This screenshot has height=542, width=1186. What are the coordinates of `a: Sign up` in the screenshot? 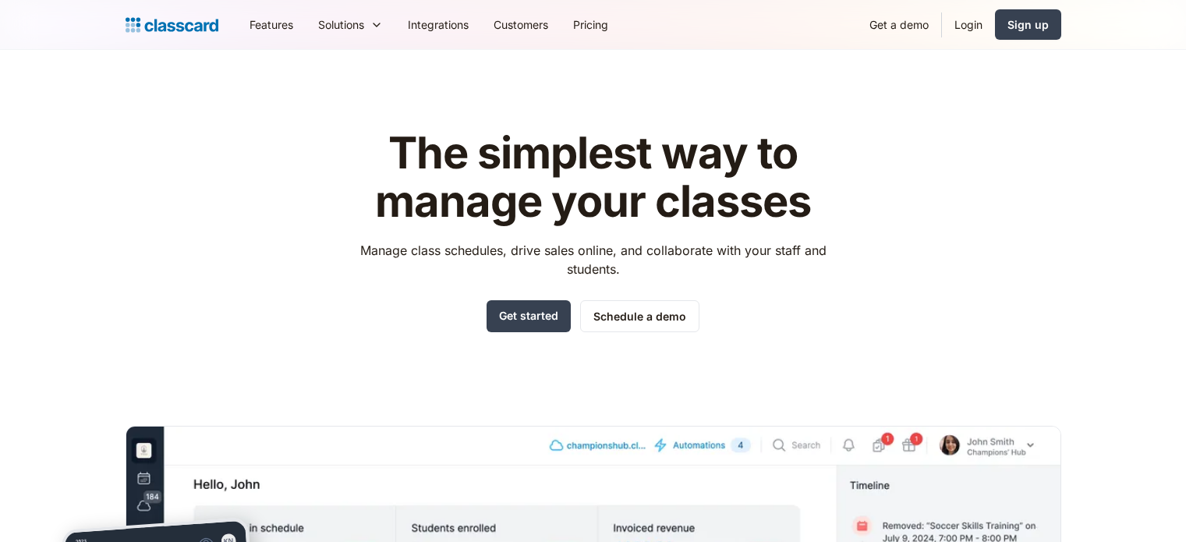 It's located at (1028, 24).